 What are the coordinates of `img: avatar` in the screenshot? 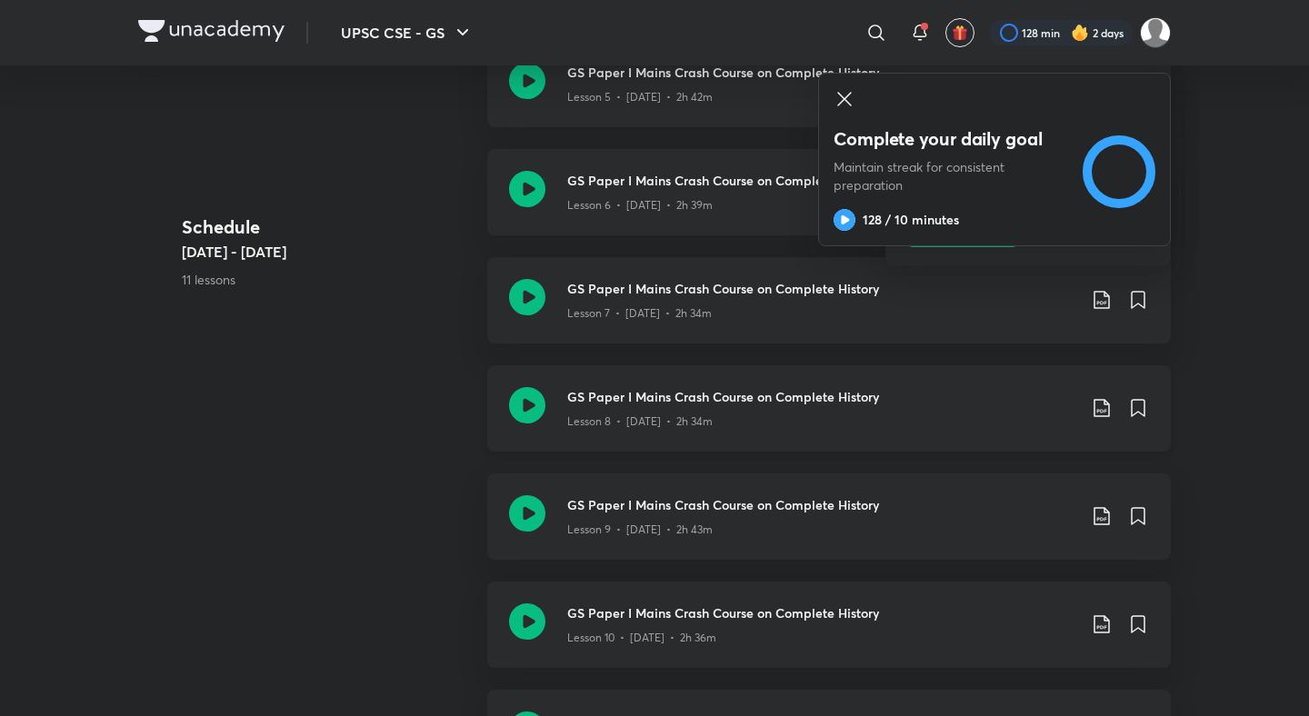 It's located at (960, 33).